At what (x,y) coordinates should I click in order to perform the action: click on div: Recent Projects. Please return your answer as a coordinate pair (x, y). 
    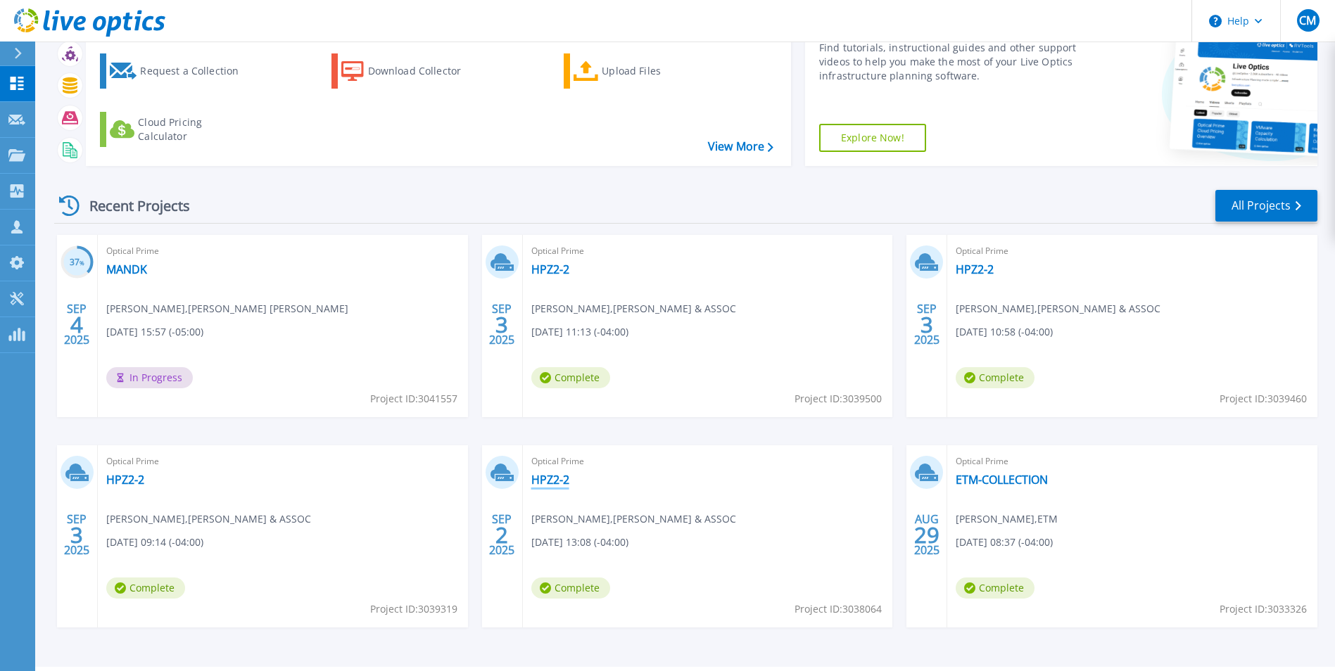
    Looking at the image, I should click on (132, 205).